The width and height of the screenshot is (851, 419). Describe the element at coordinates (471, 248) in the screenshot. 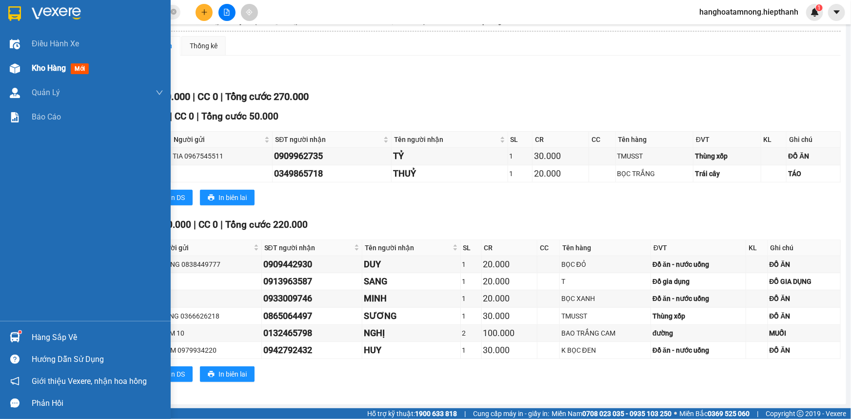

I see `th: SL` at that location.